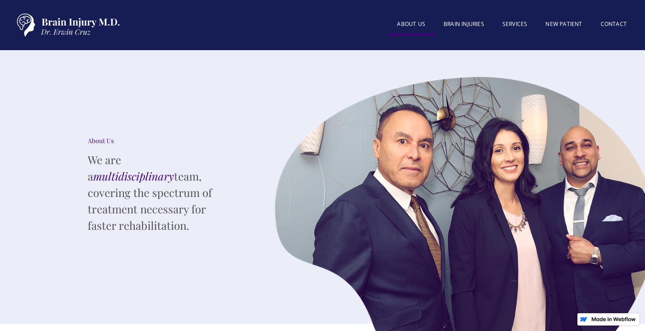  What do you see at coordinates (514, 24) in the screenshot?
I see `a: SERVICES` at bounding box center [514, 24].